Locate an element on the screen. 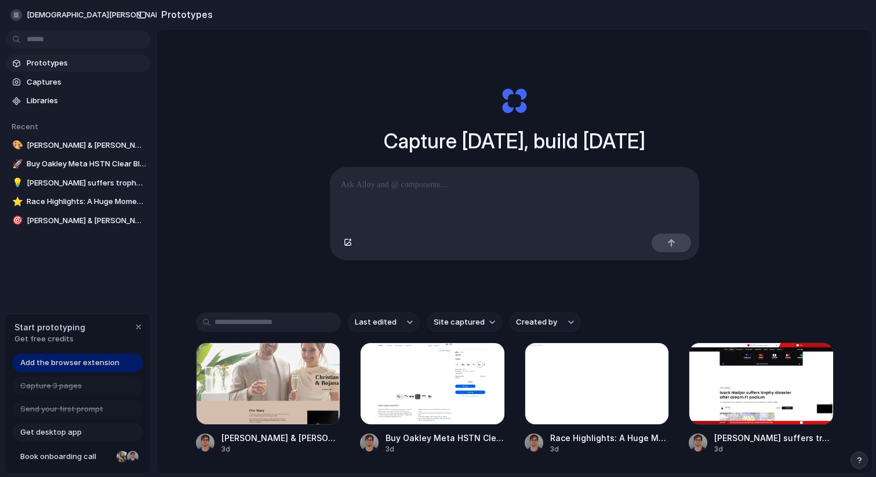 This screenshot has height=477, width=876. a: Libraries is located at coordinates (78, 101).